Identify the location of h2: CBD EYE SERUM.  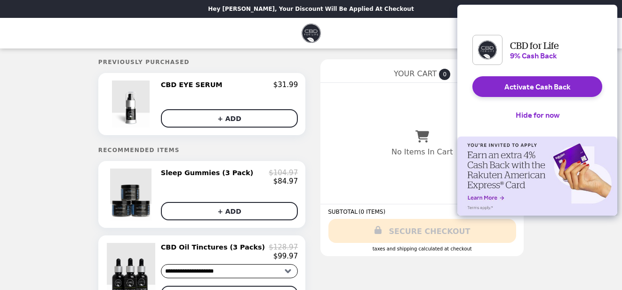
(193, 85).